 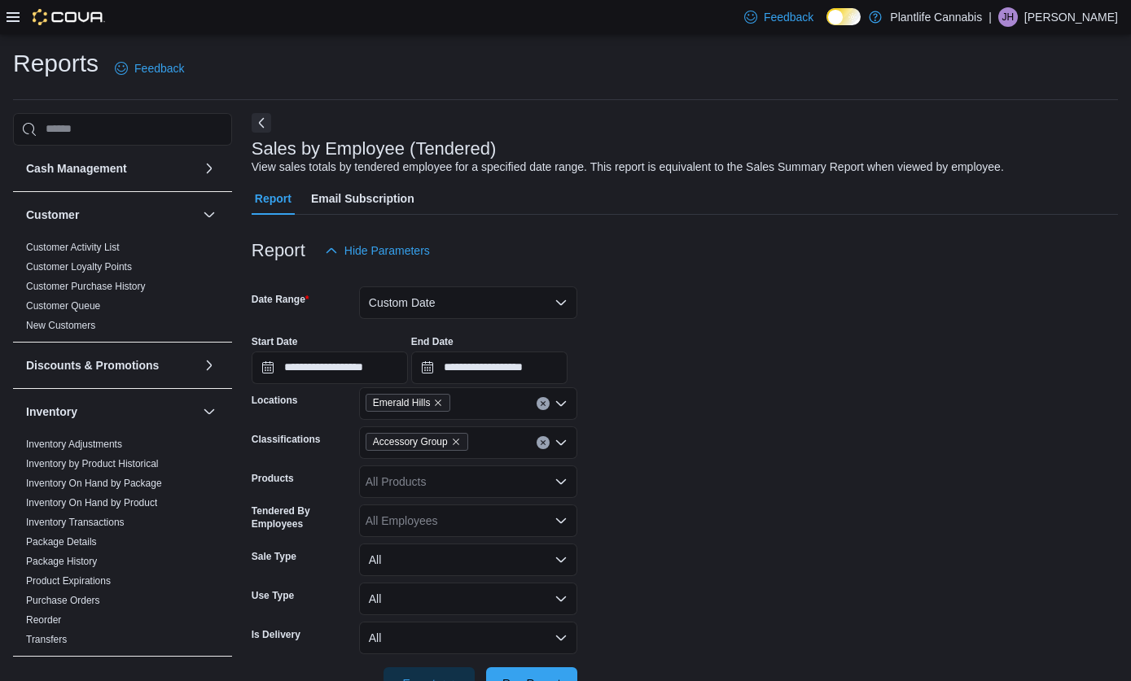 I want to click on h3: Discounts & Promotions, so click(x=92, y=366).